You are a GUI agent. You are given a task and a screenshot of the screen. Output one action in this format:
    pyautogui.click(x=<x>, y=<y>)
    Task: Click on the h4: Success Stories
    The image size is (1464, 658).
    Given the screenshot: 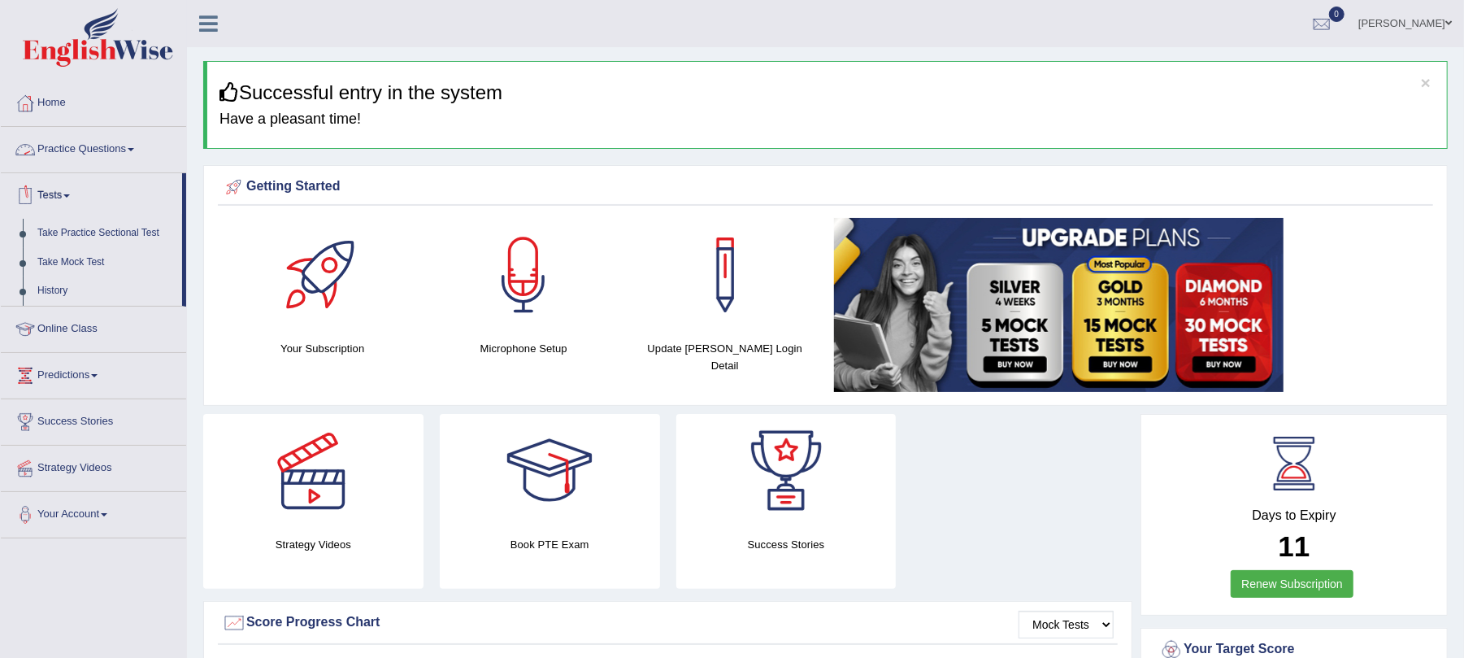 What is the action you would take?
    pyautogui.click(x=786, y=544)
    